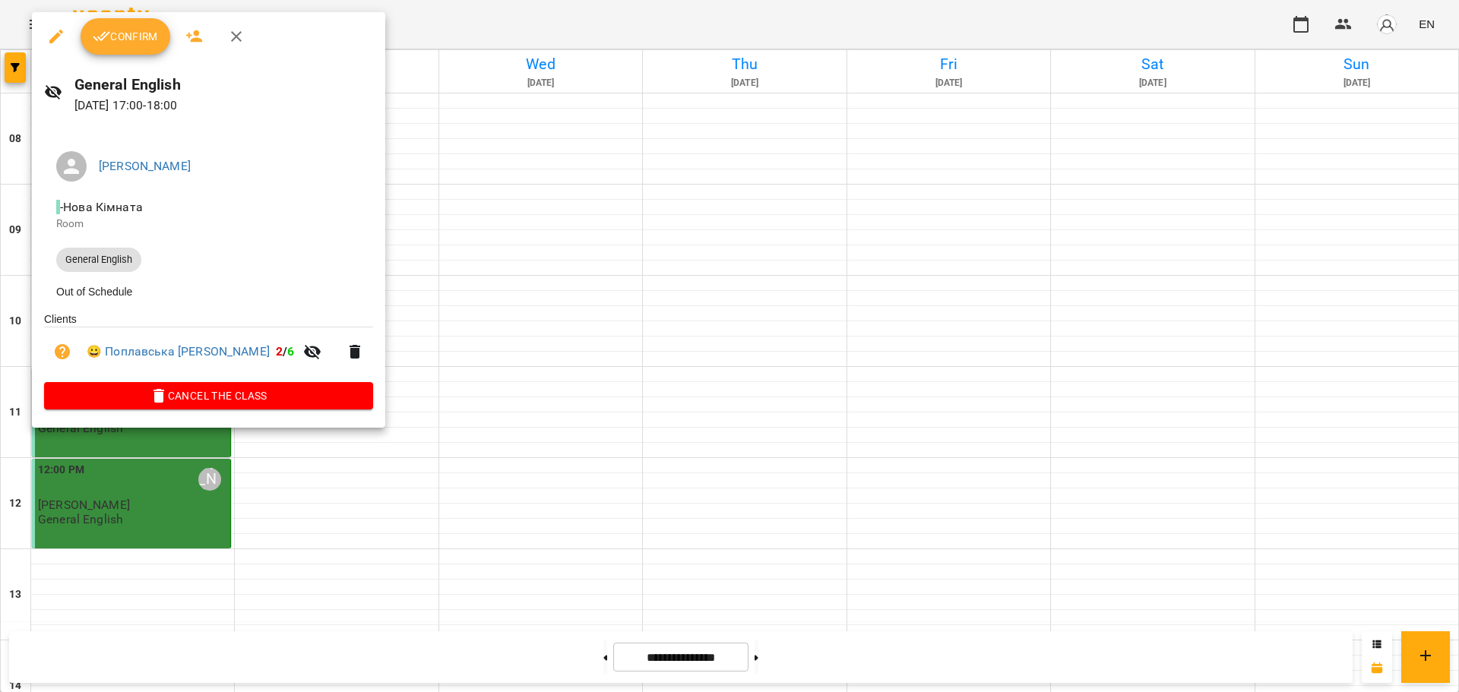  I want to click on span: General English, so click(99, 260).